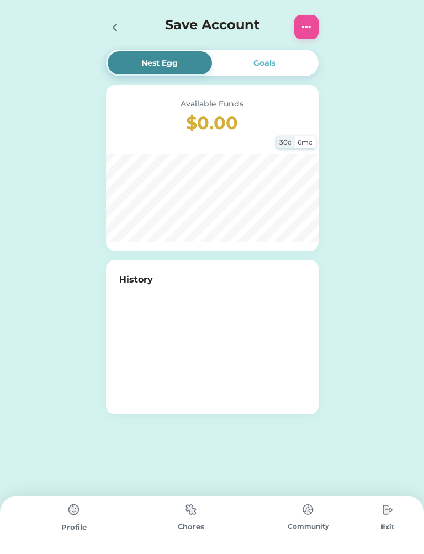 This screenshot has height=554, width=424. Describe the element at coordinates (308, 526) in the screenshot. I see `div: Community` at that location.